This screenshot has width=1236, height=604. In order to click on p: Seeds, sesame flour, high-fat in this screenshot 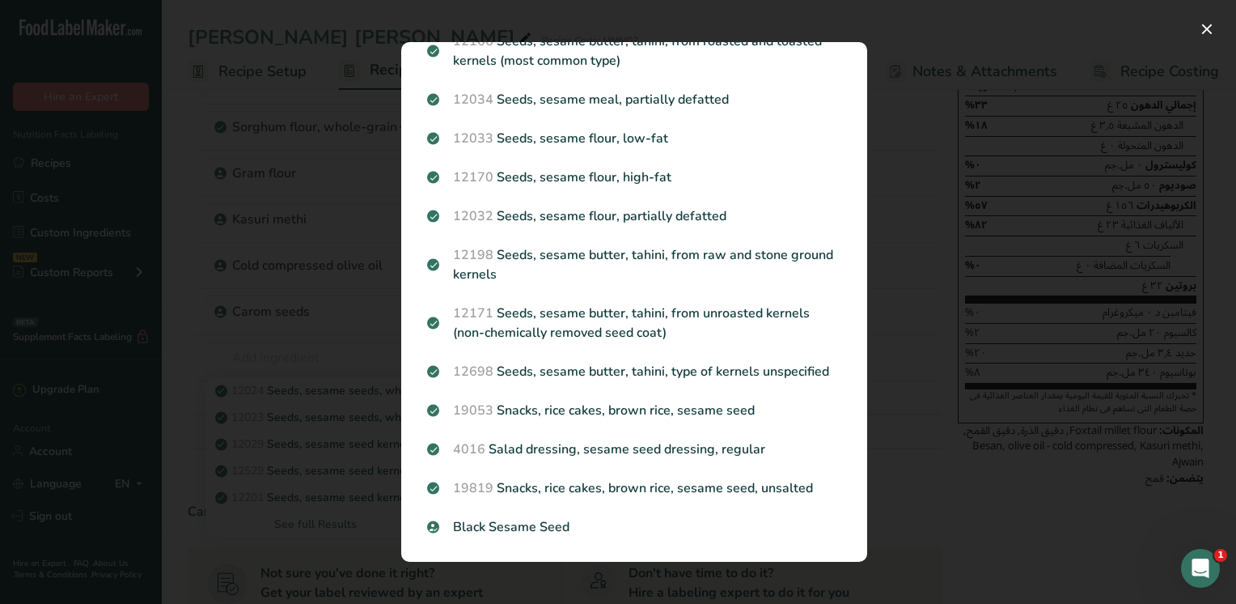, I will do `click(634, 177)`.